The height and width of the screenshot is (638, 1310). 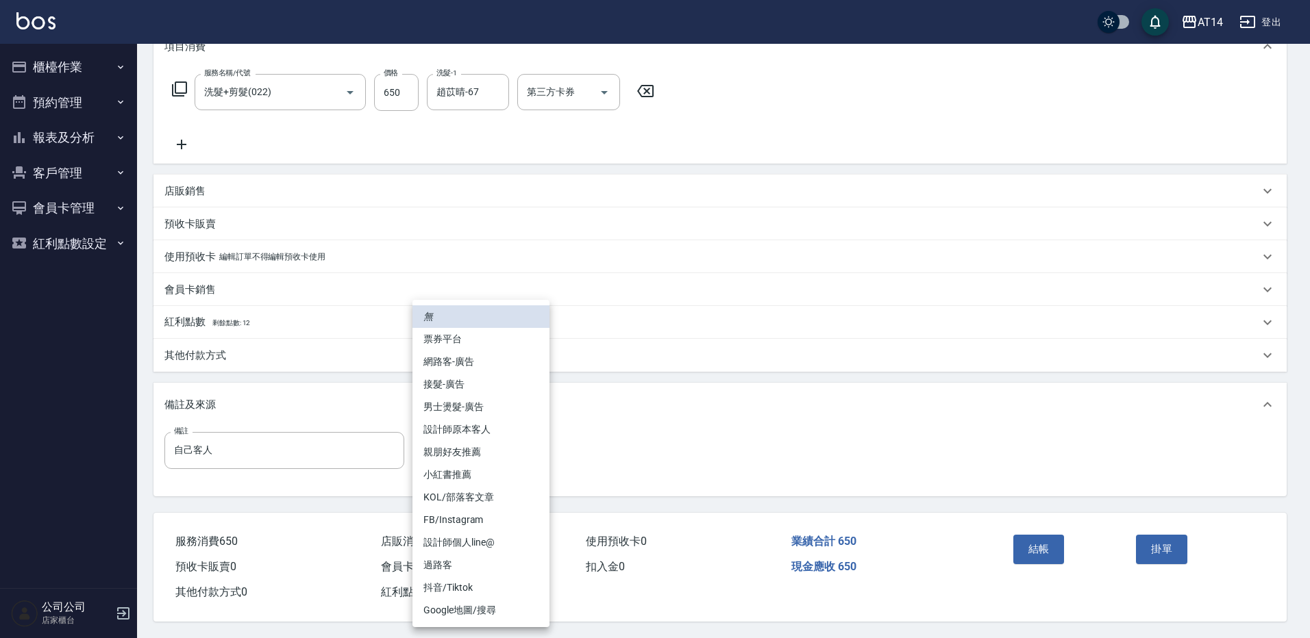 I want to click on em: 無, so click(x=428, y=316).